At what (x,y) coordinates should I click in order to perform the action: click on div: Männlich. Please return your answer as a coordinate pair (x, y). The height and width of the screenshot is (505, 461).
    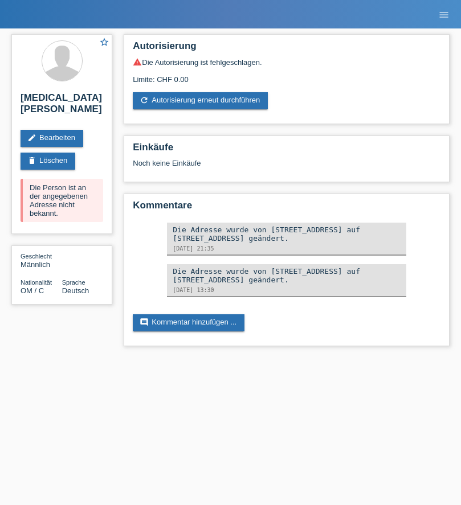
    Looking at the image, I should click on (41, 260).